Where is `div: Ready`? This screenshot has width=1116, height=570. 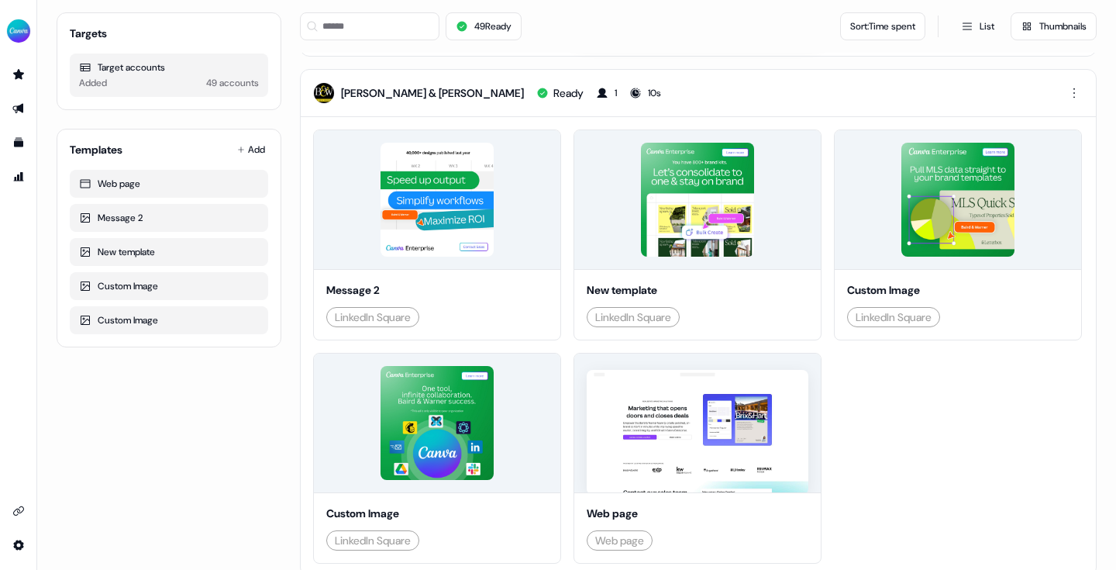
div: Ready is located at coordinates (568, 93).